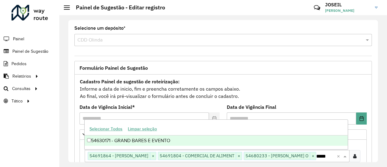 This screenshot has height=167, width=387. What do you see at coordinates (317, 8) in the screenshot?
I see `a: Contato Rápido` at bounding box center [317, 8].